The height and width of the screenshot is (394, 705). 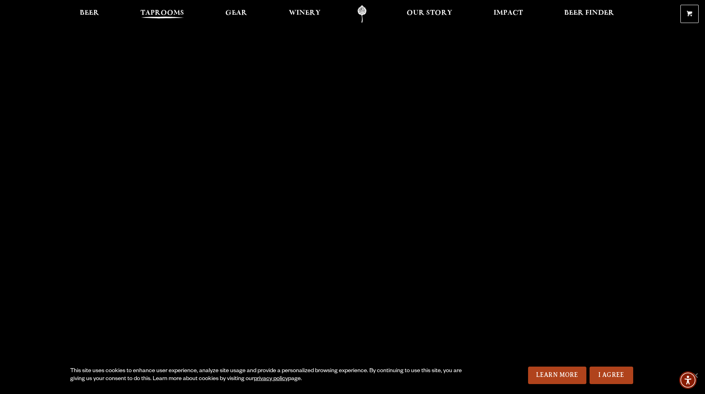 What do you see at coordinates (429, 14) in the screenshot?
I see `a: Our Story` at bounding box center [429, 14].